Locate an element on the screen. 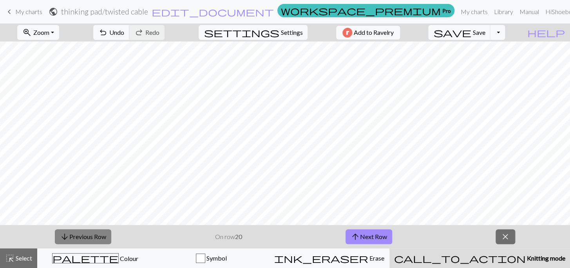 The height and width of the screenshot is (268, 570). span: highlight_alt is located at coordinates (10, 258).